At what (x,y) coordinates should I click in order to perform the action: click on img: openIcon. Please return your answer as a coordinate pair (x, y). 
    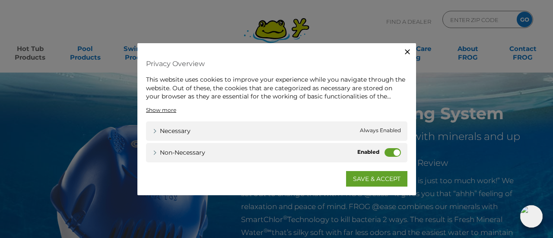
    Looking at the image, I should click on (531, 216).